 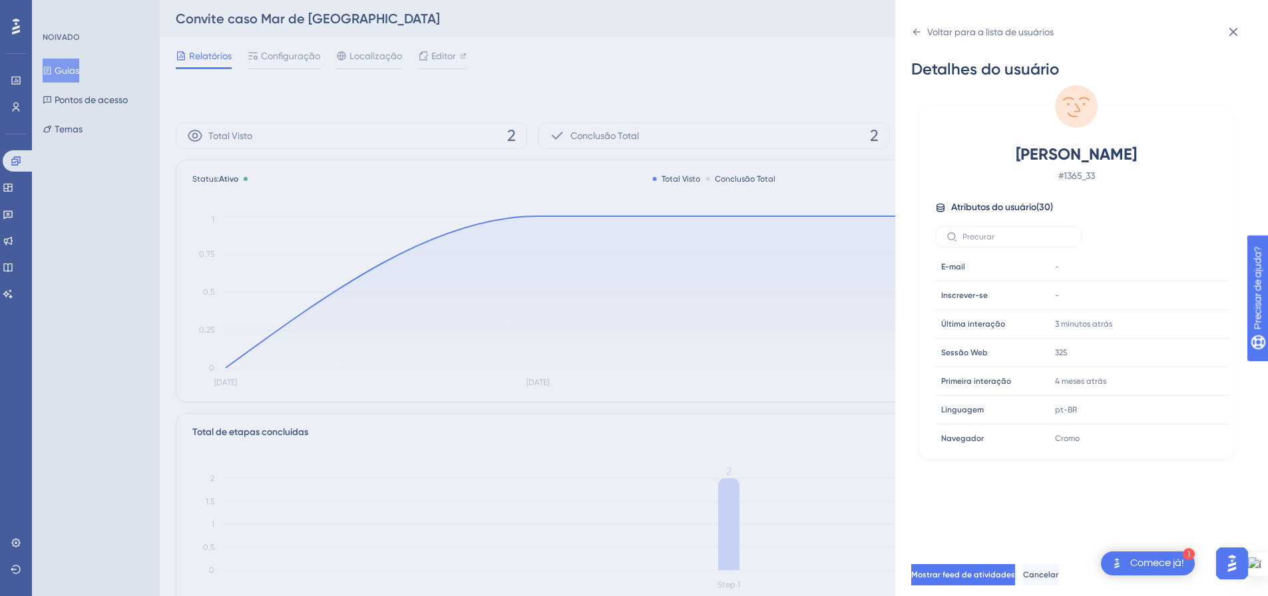 What do you see at coordinates (1148, 564) in the screenshot?
I see `div: Abra a lista de verificação Comece!, módulos restantes: 1` at bounding box center [1148, 564].